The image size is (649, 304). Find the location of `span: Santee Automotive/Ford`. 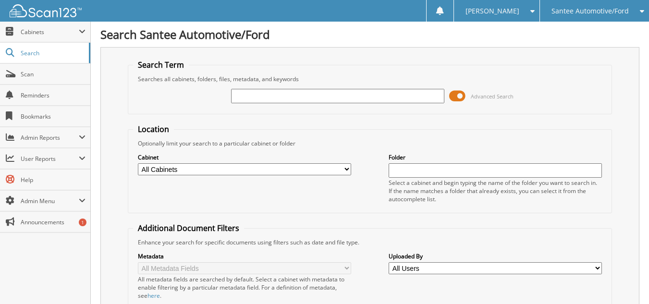

span: Santee Automotive/Ford is located at coordinates (590, 11).